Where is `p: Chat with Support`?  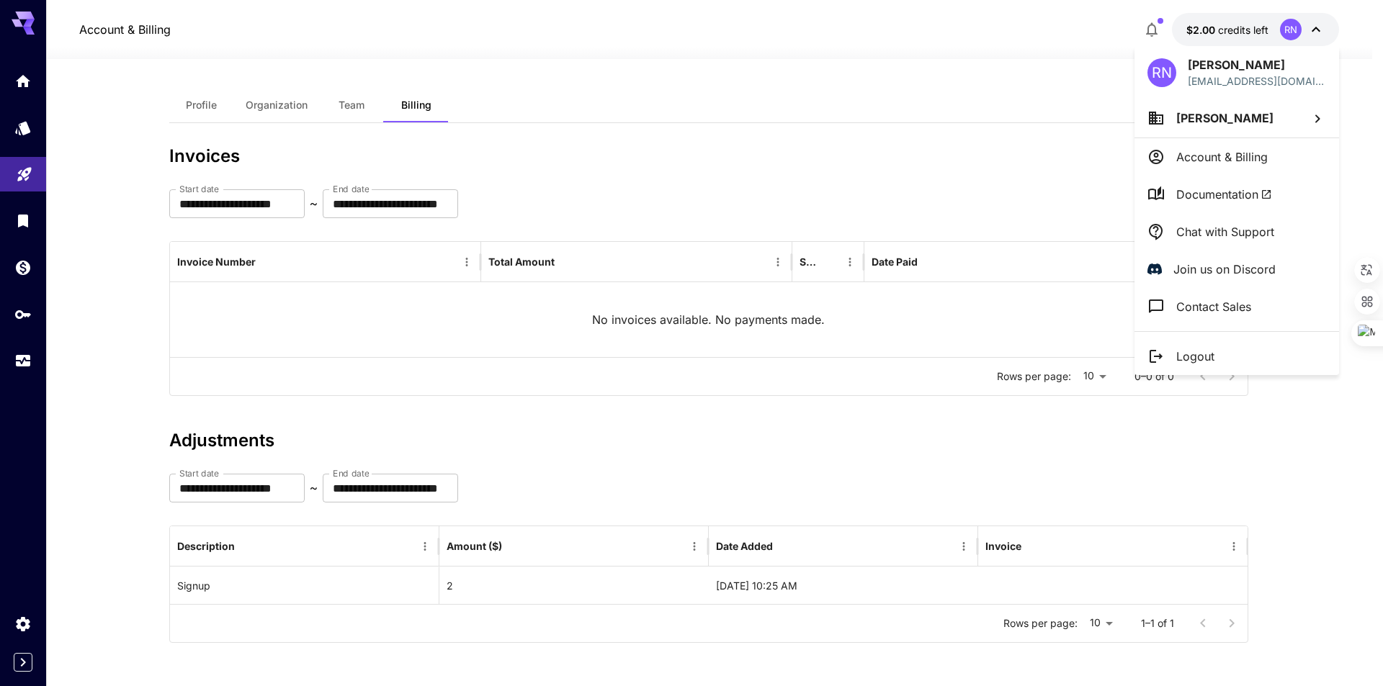
p: Chat with Support is located at coordinates (1225, 232).